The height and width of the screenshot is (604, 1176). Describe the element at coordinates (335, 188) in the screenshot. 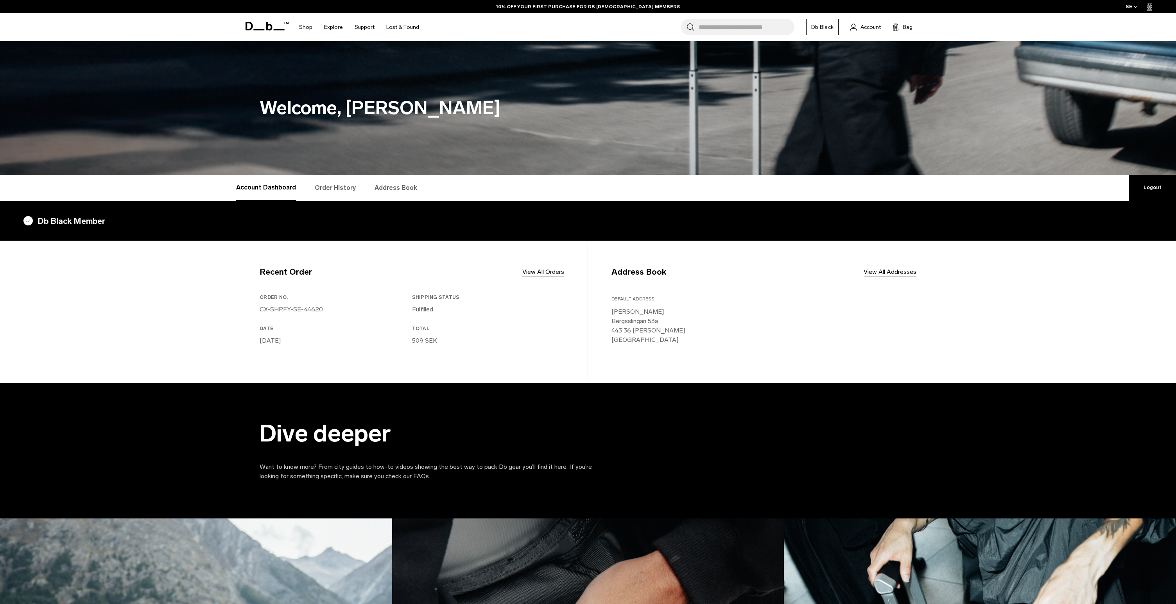

I see `a: Order History` at that location.